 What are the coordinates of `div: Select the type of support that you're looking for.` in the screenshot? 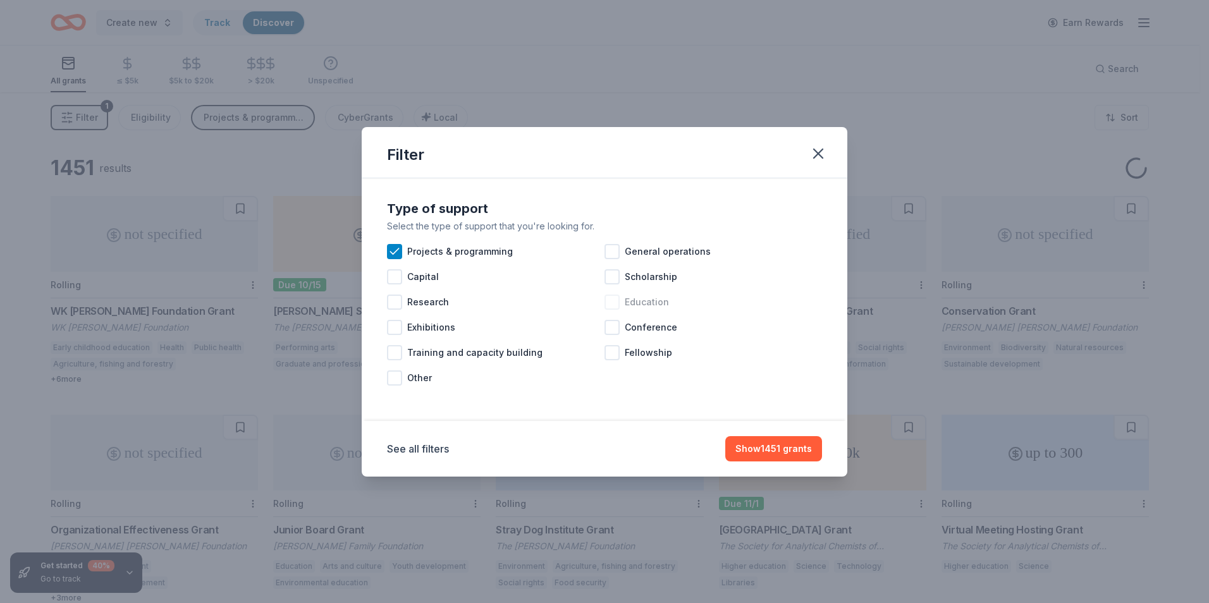 It's located at (605, 226).